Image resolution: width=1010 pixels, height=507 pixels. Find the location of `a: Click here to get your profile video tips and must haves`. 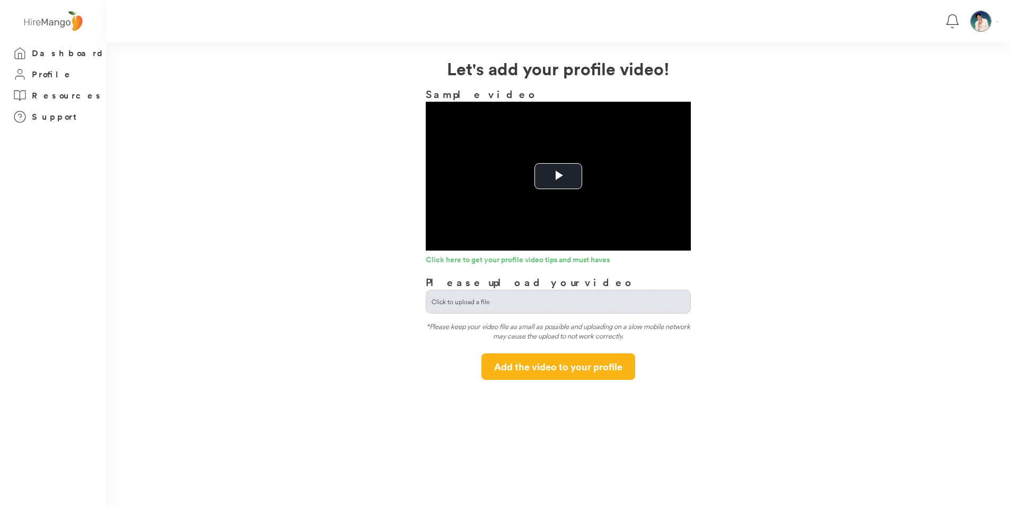

a: Click here to get your profile video tips and must haves is located at coordinates (558, 261).